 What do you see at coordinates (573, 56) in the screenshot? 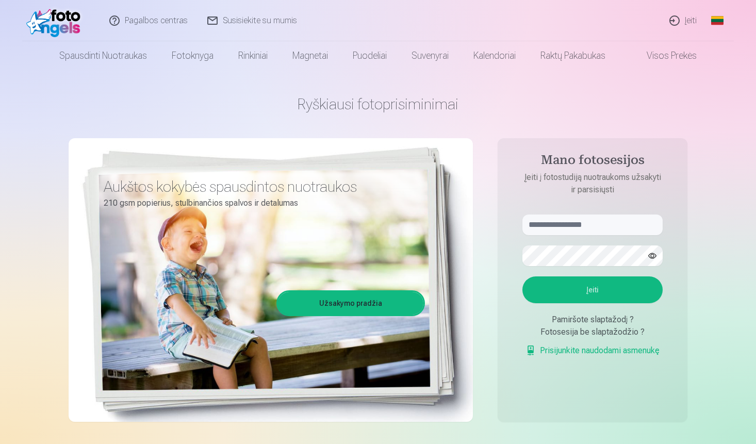
I see `a: Raktų pakabukas` at bounding box center [573, 56].